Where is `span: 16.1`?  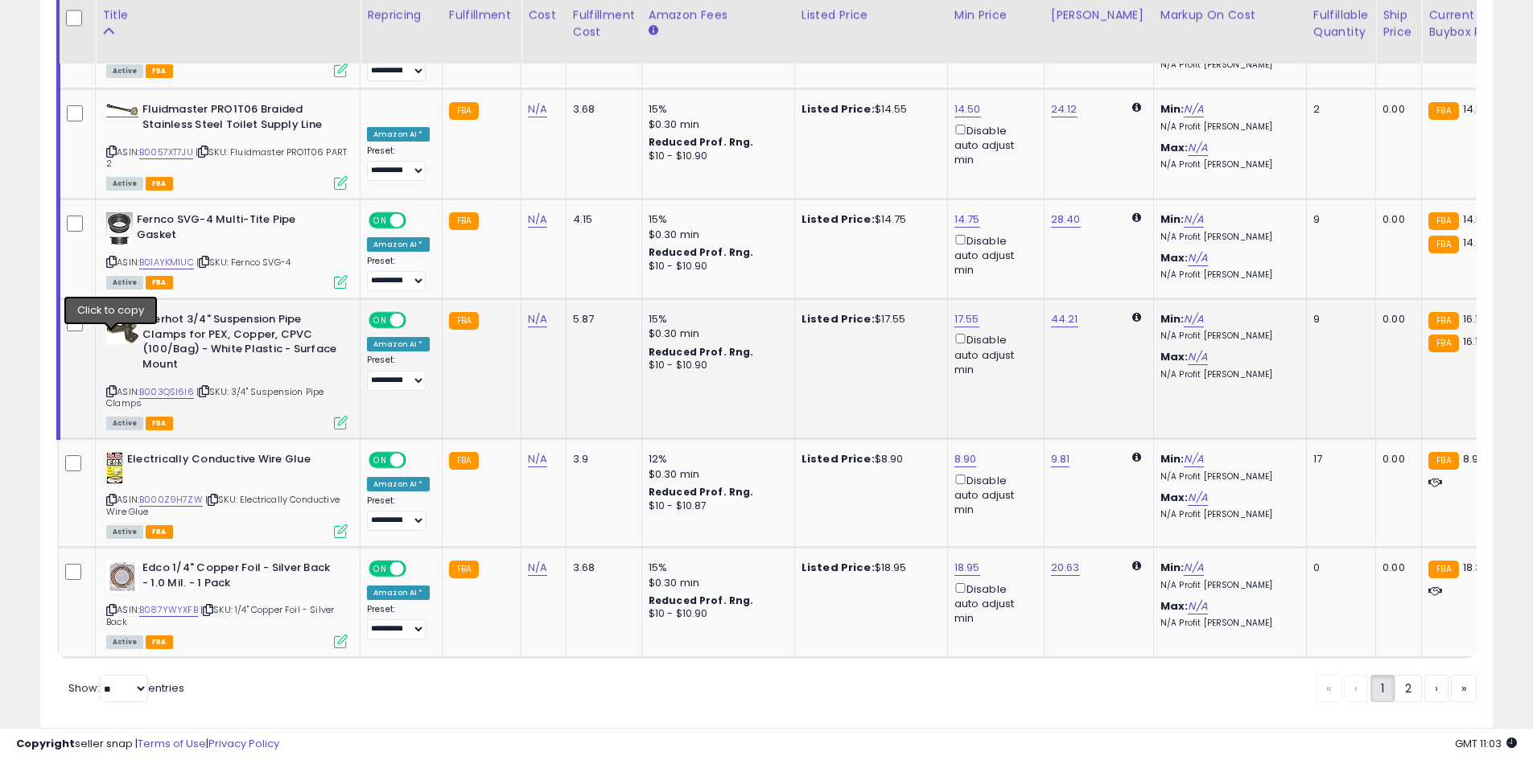 span: 16.1 is located at coordinates (1471, 319).